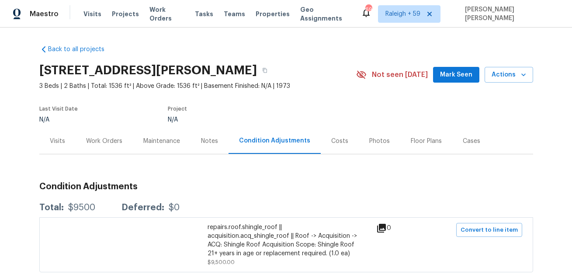 This screenshot has height=278, width=572. Describe the element at coordinates (104, 141) in the screenshot. I see `div: Work Orders` at that location.